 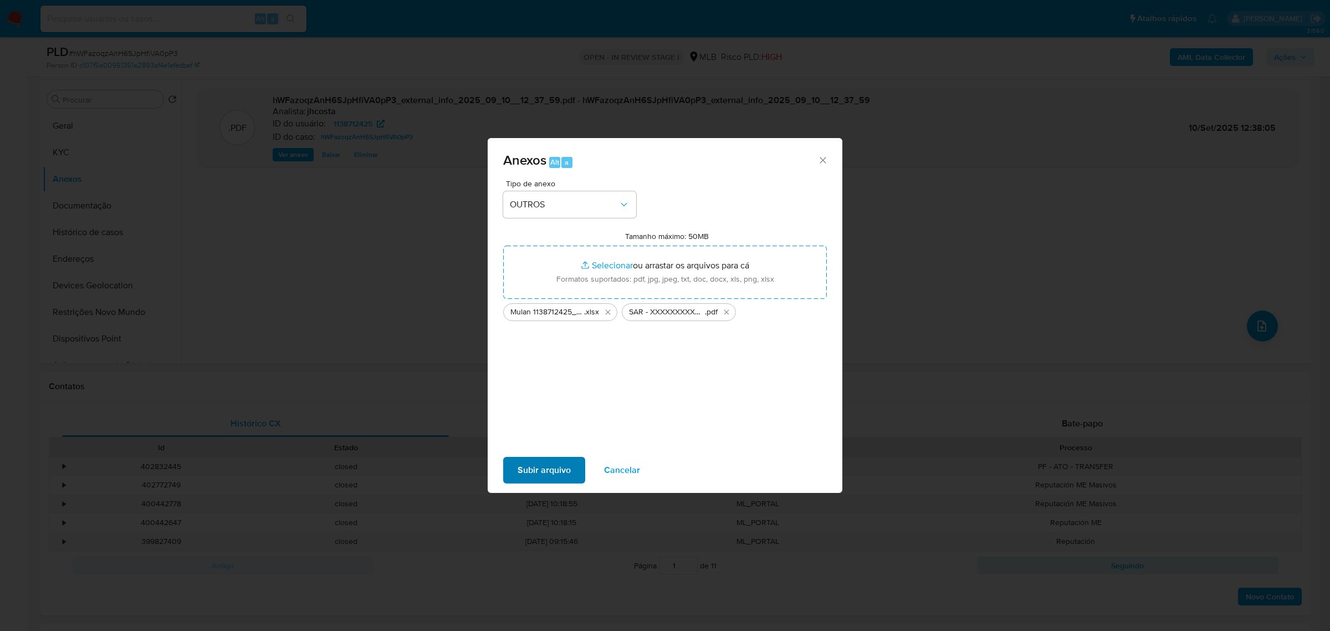 What do you see at coordinates (667, 236) in the screenshot?
I see `label: Tamanho máximo: 50MB` at bounding box center [667, 236].